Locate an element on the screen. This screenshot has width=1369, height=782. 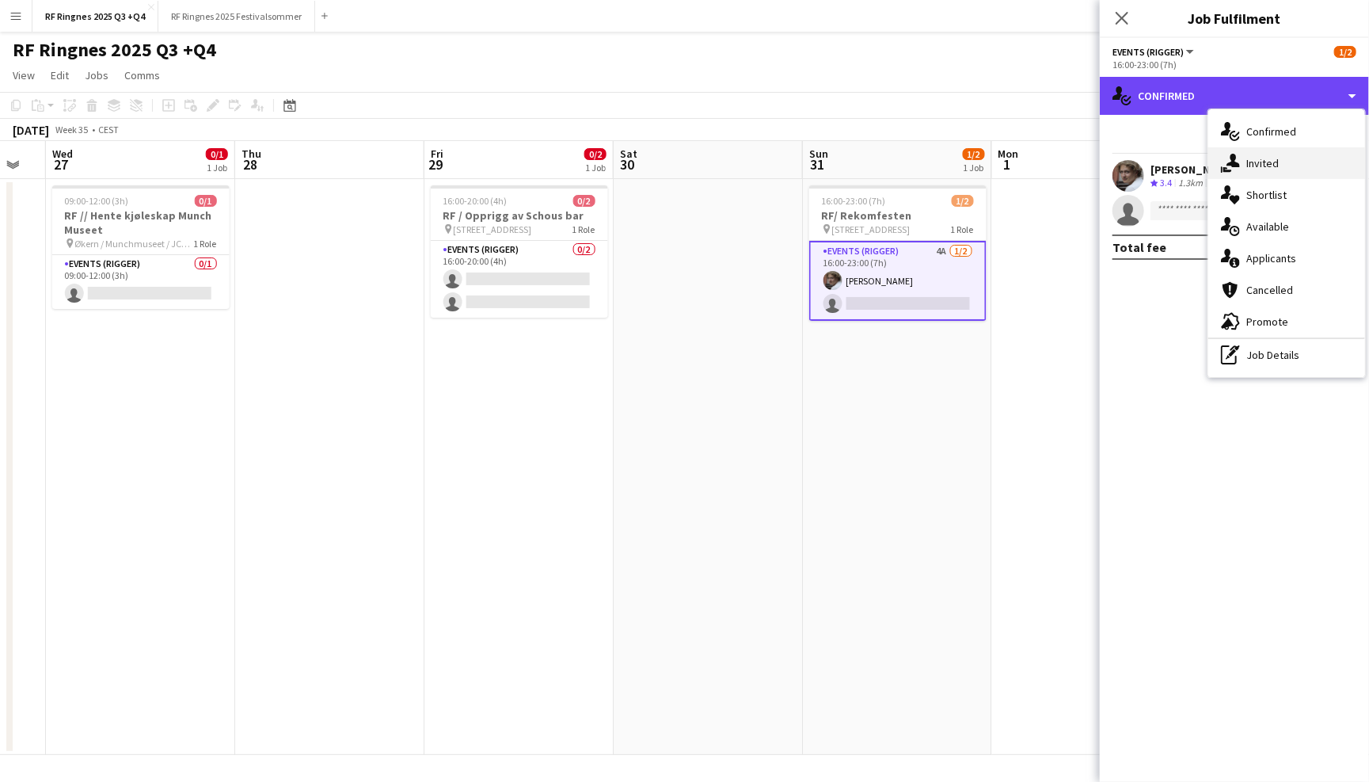
div: Total fee is located at coordinates (1140, 247).